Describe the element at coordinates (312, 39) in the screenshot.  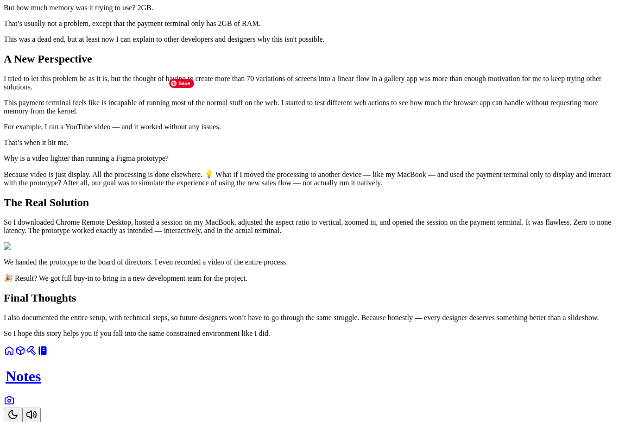
I see `p: This was a dead end, but at least now I can explain to other developers and designers why this is...` at that location.